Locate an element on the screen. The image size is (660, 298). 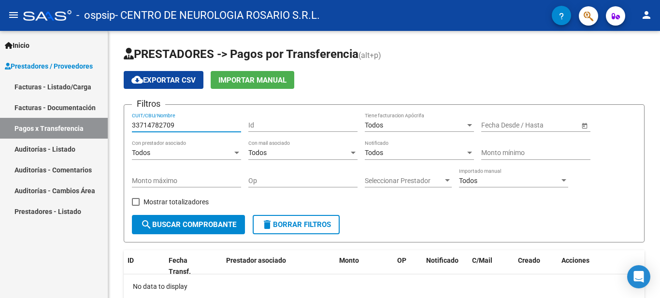
datatable-header-cell: Acciones is located at coordinates (601, 266).